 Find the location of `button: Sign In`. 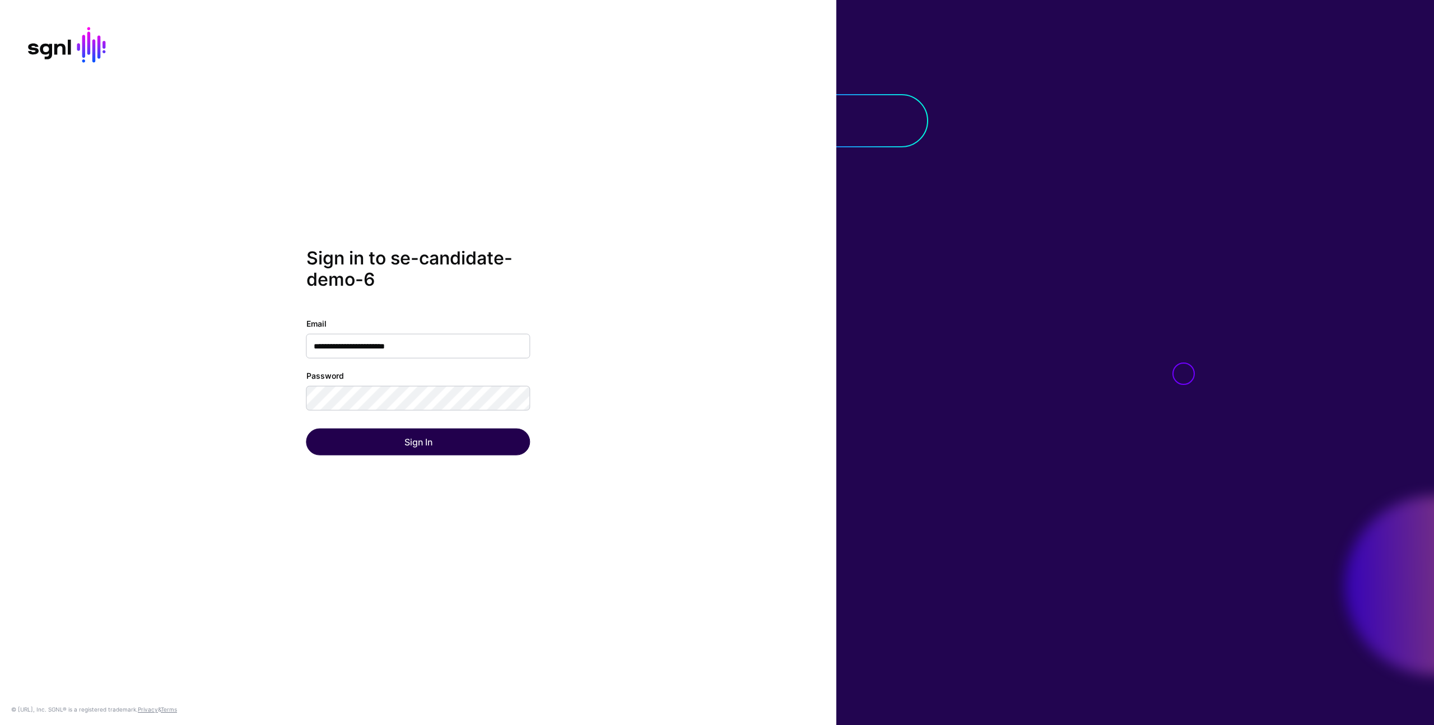

button: Sign In is located at coordinates (418, 441).